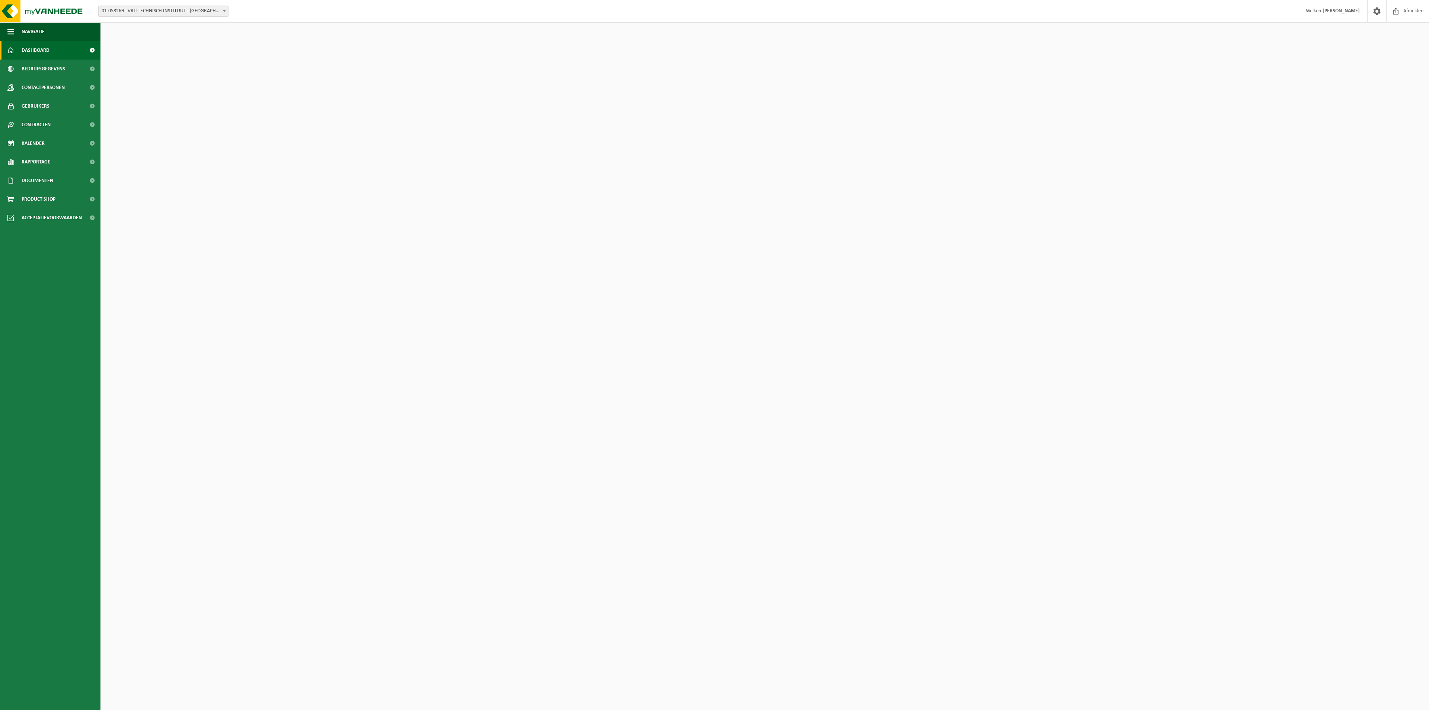  Describe the element at coordinates (33, 143) in the screenshot. I see `span: Kalender` at that location.